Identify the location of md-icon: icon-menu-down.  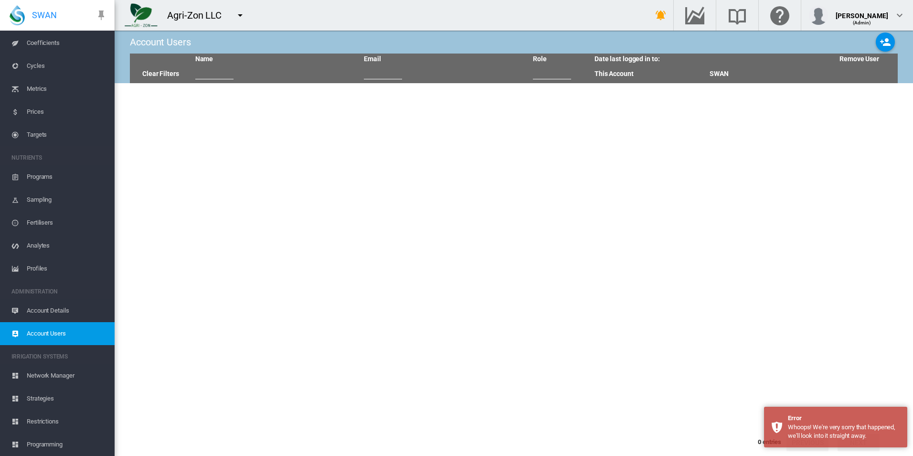
(240, 15).